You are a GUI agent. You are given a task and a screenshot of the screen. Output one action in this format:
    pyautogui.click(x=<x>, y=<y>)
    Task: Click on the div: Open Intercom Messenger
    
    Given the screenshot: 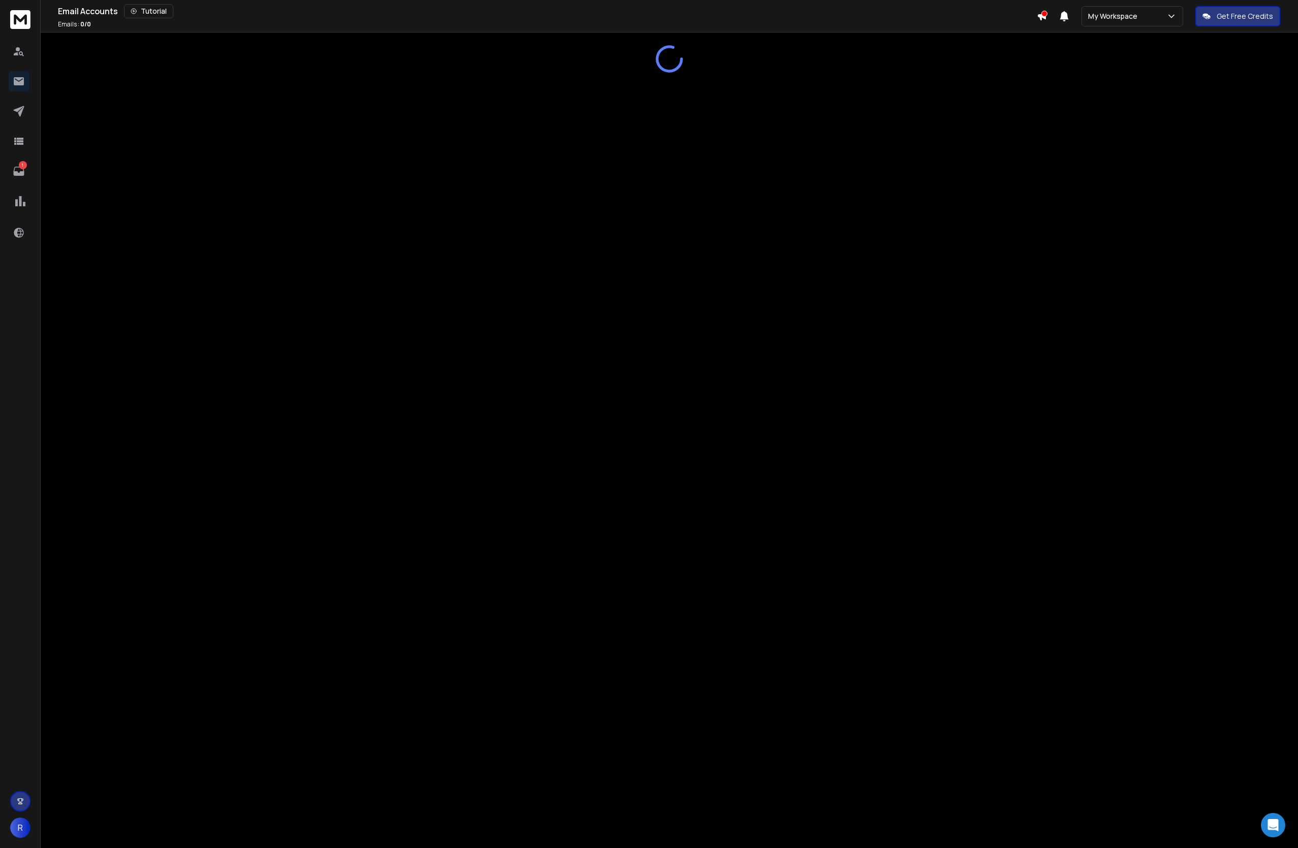 What is the action you would take?
    pyautogui.click(x=1273, y=825)
    